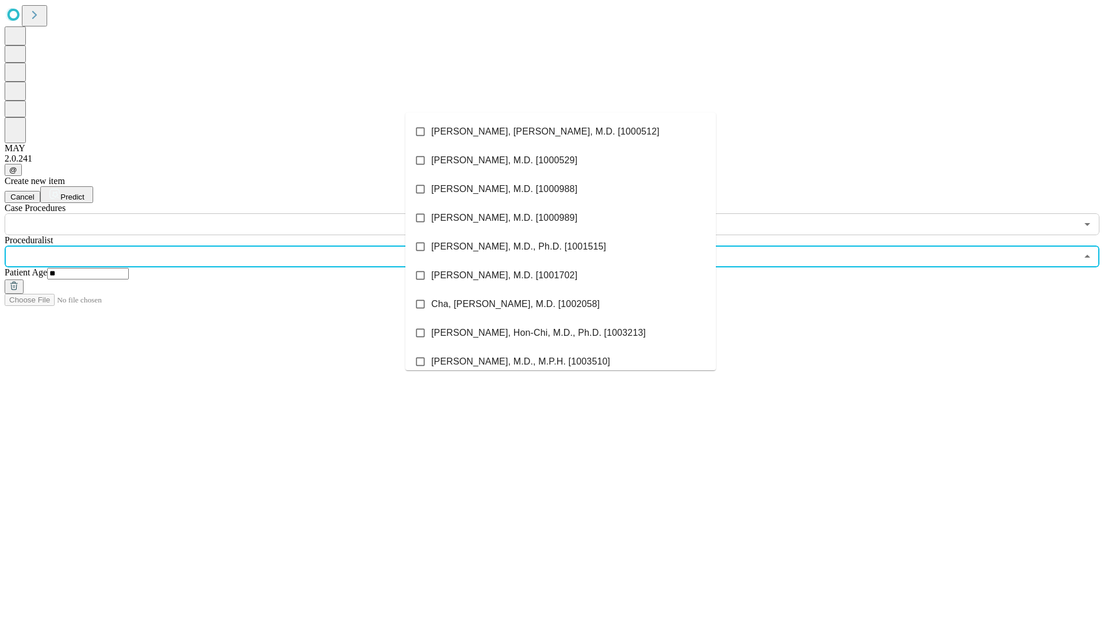 This screenshot has width=1104, height=621. Describe the element at coordinates (72, 197) in the screenshot. I see `span: Predict` at that location.